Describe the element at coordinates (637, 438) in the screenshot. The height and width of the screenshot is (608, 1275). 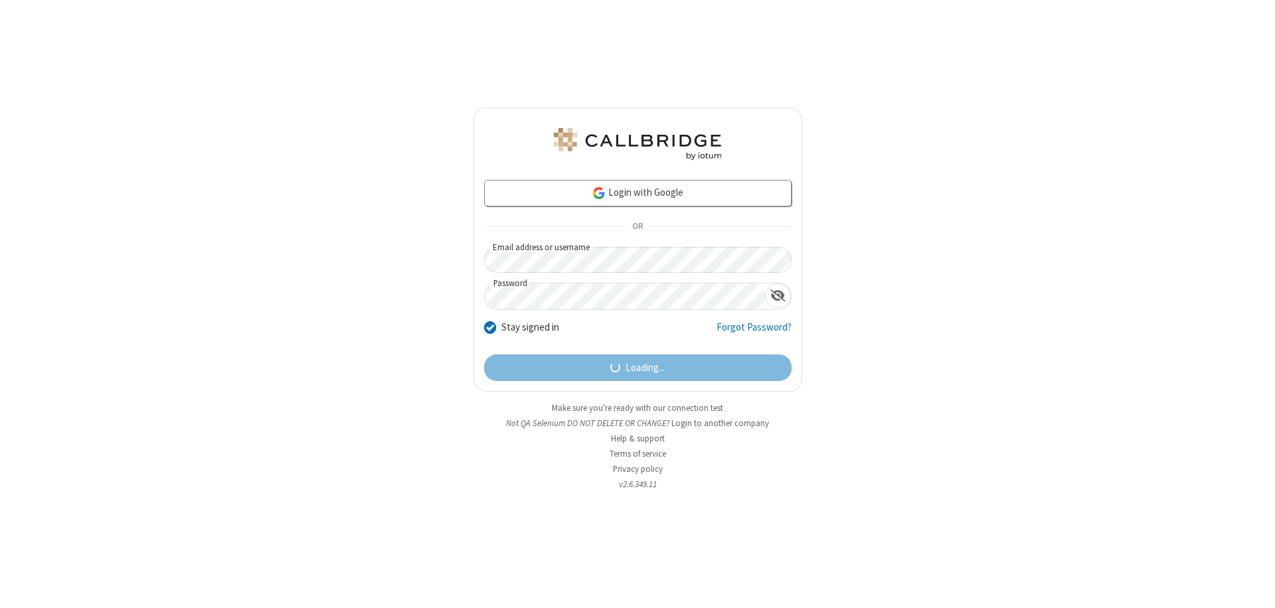
I see `a: Help & support` at that location.